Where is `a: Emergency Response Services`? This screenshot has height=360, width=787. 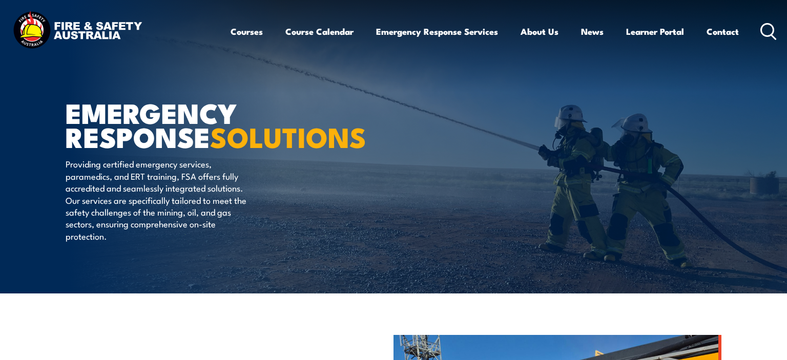 a: Emergency Response Services is located at coordinates (437, 31).